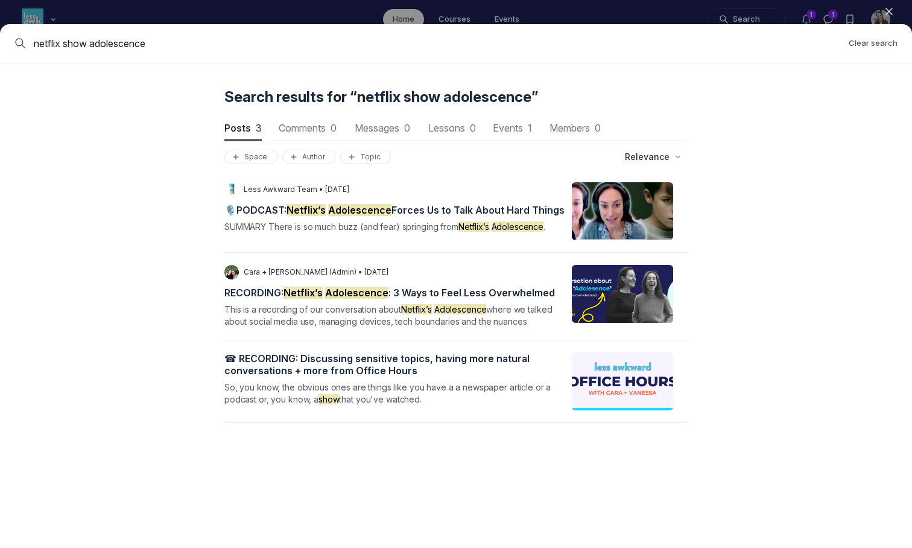  Describe the element at coordinates (512, 128) in the screenshot. I see `span: Events` at that location.